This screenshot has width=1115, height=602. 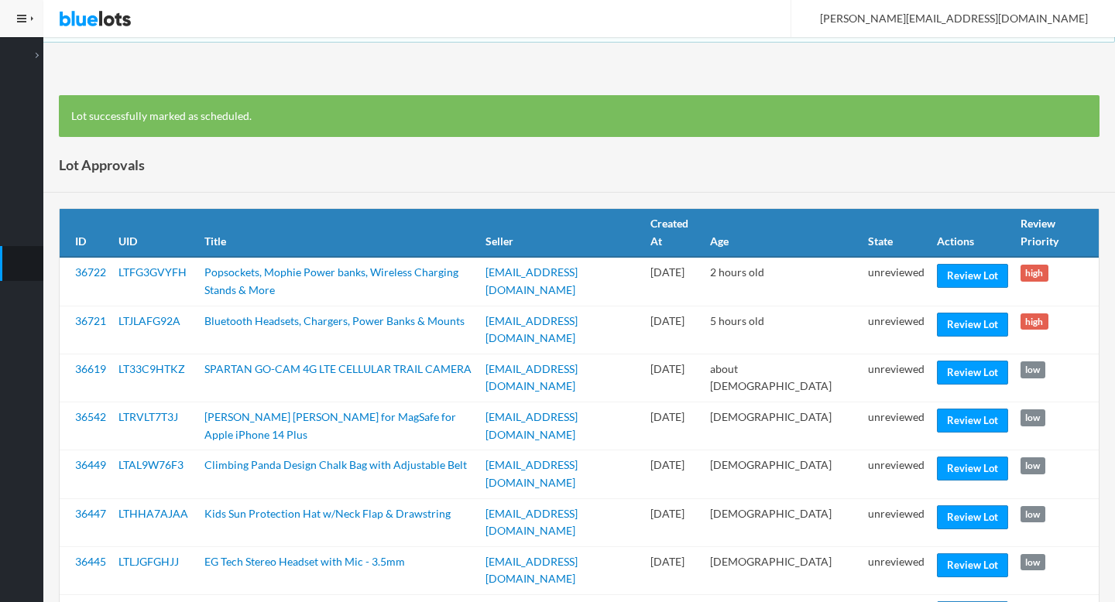 I want to click on a: LT33C9HTKZ, so click(x=152, y=368).